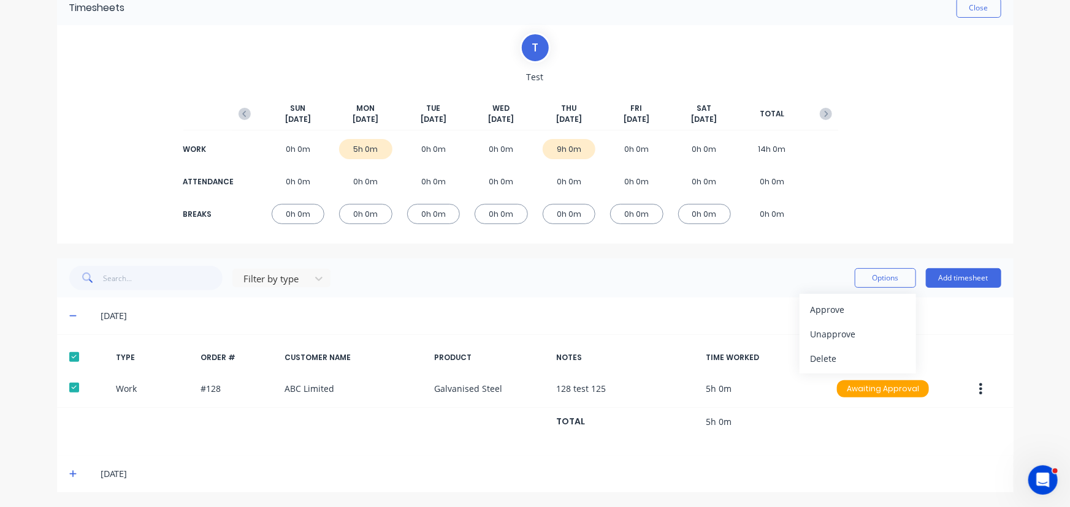 The width and height of the screenshot is (1070, 507). Describe the element at coordinates (772, 114) in the screenshot. I see `span: TOTAL` at that location.